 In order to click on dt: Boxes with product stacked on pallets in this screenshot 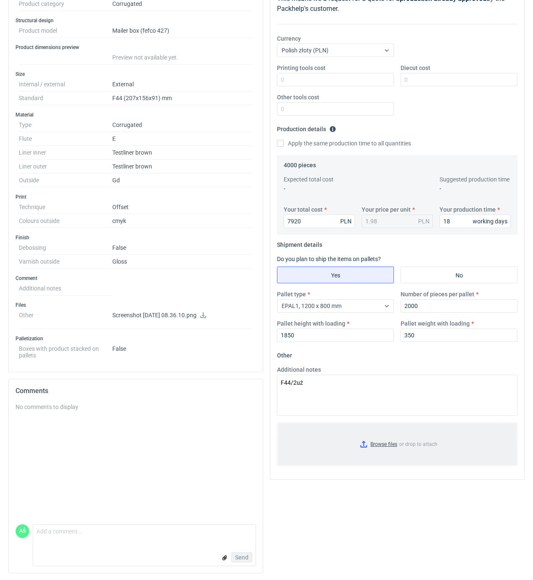, I will do `click(65, 350)`.